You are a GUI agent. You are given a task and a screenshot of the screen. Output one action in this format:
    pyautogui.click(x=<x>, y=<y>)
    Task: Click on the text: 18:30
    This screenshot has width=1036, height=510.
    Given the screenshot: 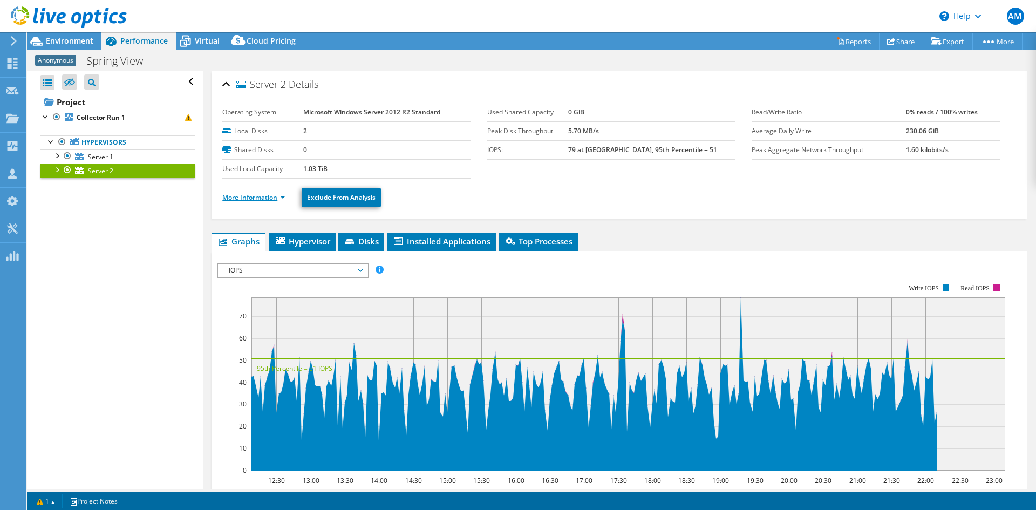 What is the action you would take?
    pyautogui.click(x=686, y=480)
    